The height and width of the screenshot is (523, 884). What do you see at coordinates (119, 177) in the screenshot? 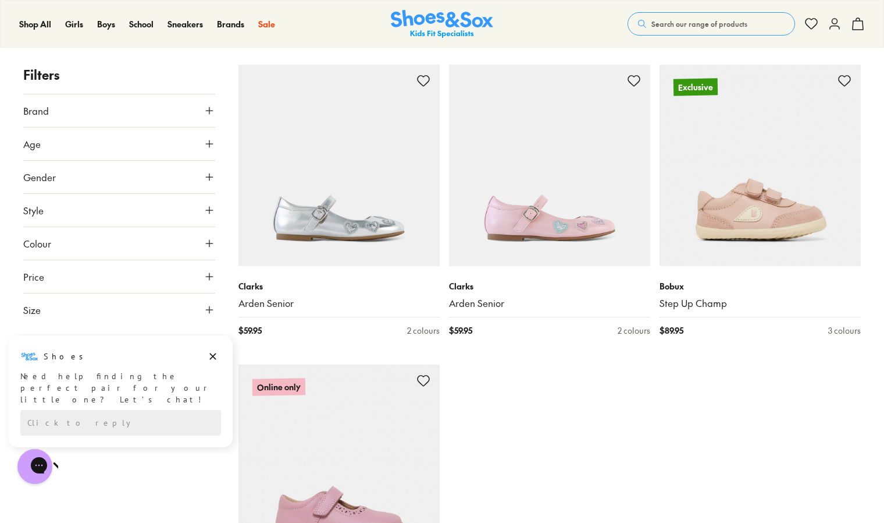
I see `button: Gender` at bounding box center [119, 177].